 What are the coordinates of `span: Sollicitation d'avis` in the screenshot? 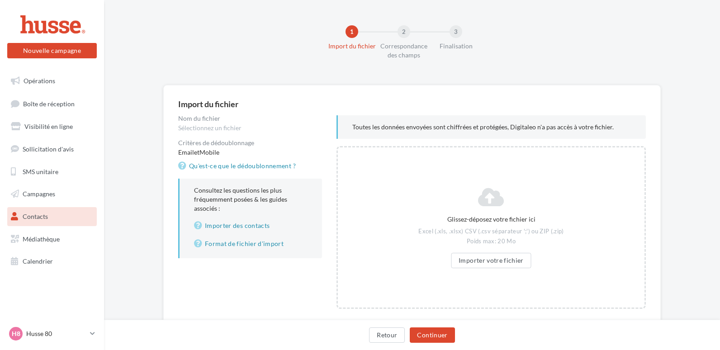 It's located at (48, 149).